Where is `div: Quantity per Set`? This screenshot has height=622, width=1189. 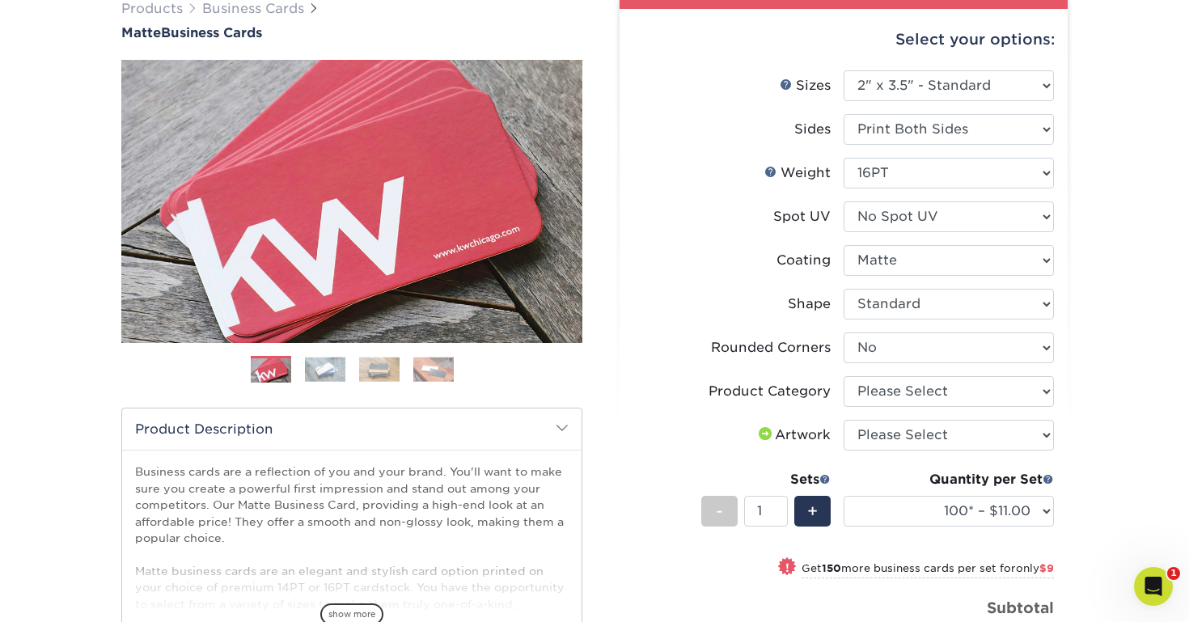
div: Quantity per Set is located at coordinates (948, 479).